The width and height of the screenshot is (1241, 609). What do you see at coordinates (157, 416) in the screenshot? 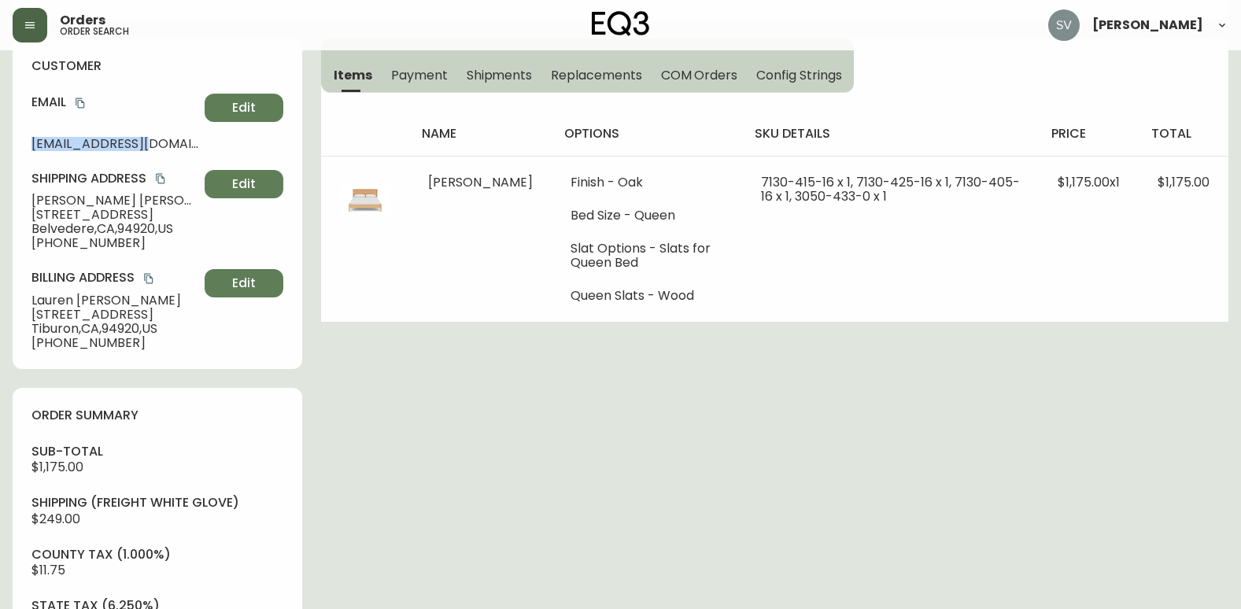
I see `h4: order summary` at bounding box center [157, 416].